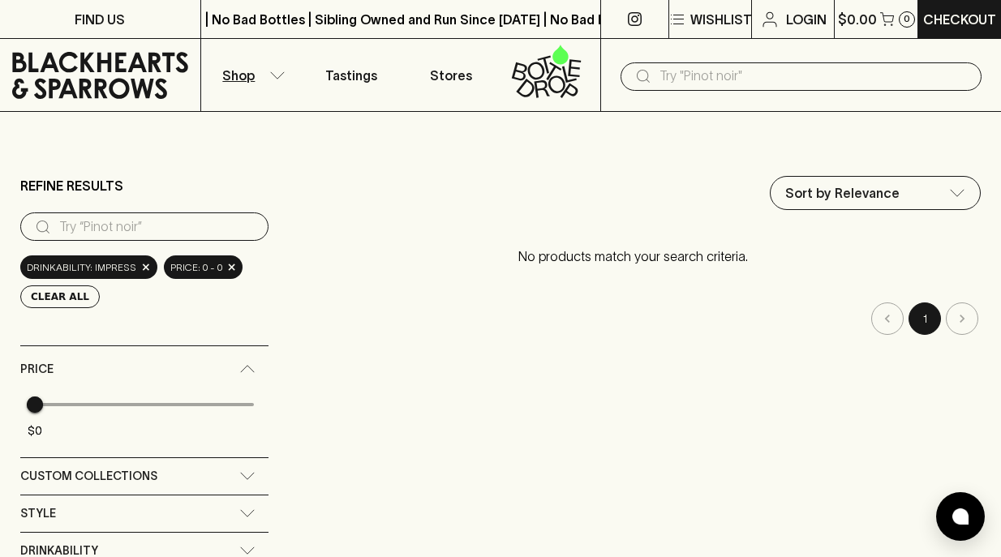  What do you see at coordinates (960, 517) in the screenshot?
I see `img: bubble-icon` at bounding box center [960, 517].